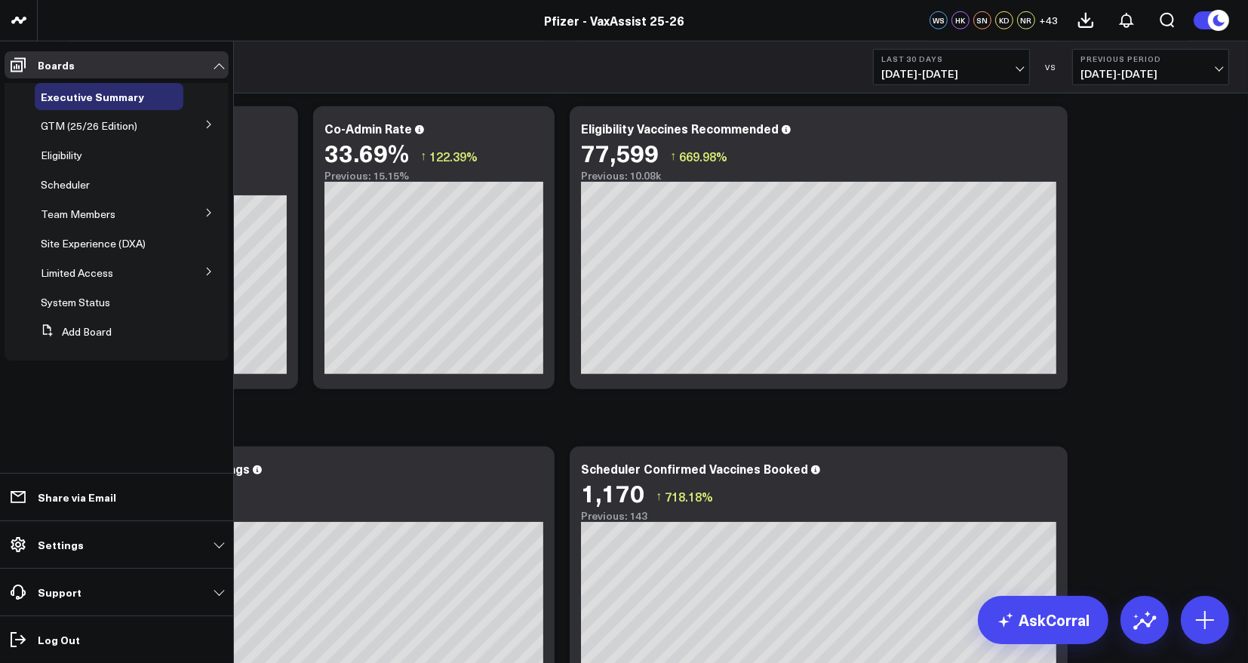 The height and width of the screenshot is (663, 1248). Describe the element at coordinates (1004, 20) in the screenshot. I see `div: KD` at that location.